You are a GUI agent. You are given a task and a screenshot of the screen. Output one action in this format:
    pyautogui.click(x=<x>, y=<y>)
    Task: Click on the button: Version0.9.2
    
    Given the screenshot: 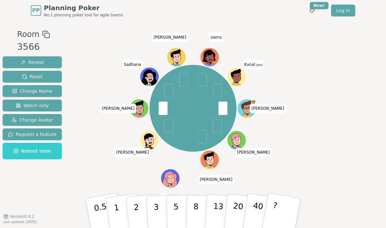 What is the action you would take?
    pyautogui.click(x=19, y=216)
    